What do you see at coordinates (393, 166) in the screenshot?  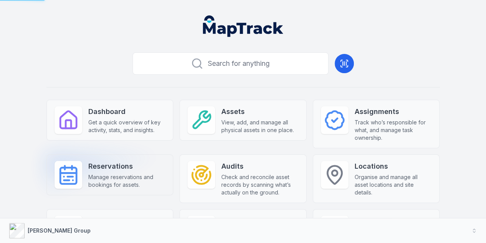 I see `strong: Locations` at bounding box center [393, 166].